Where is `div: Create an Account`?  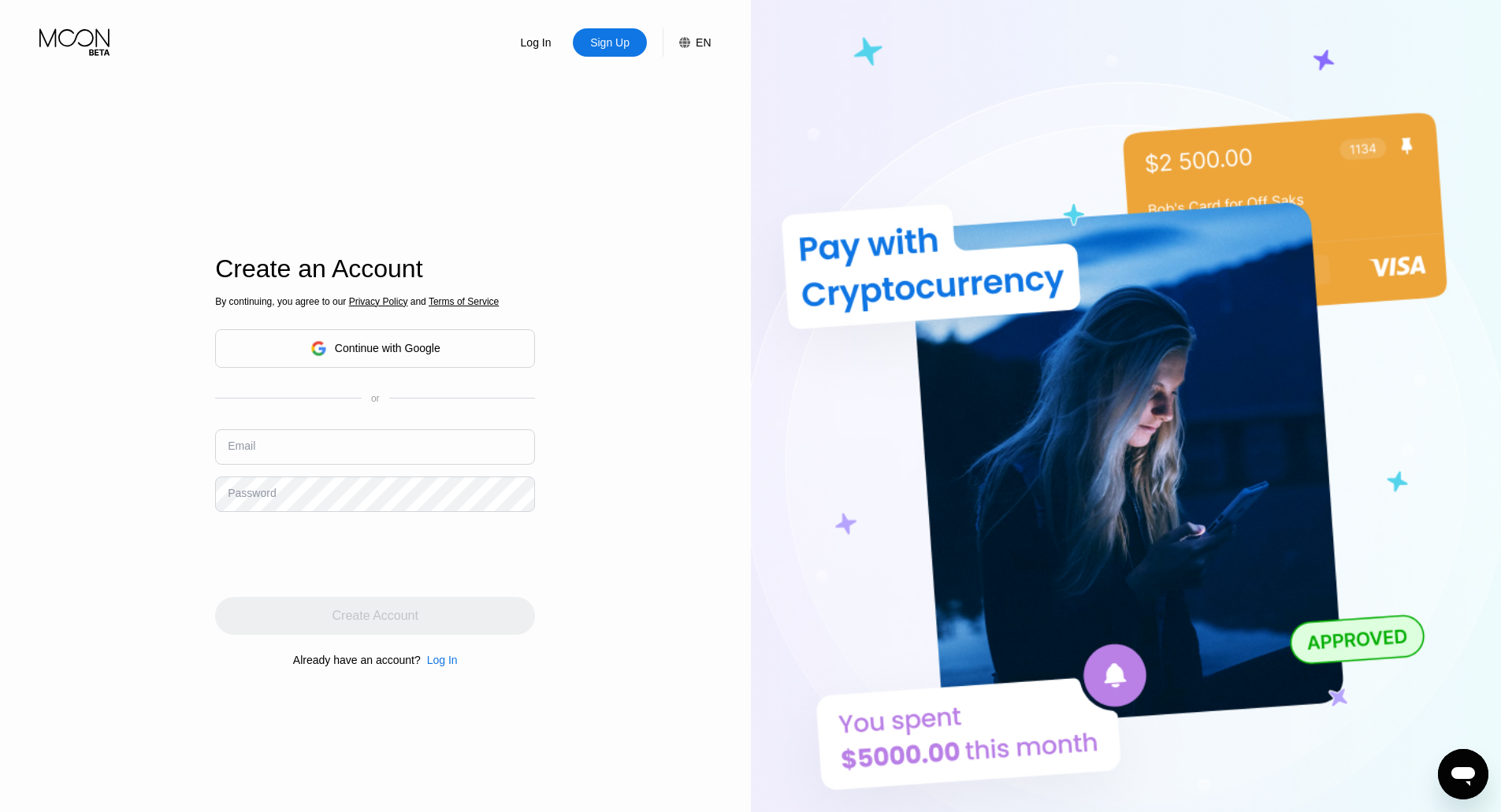
div: Create an Account is located at coordinates (375, 268).